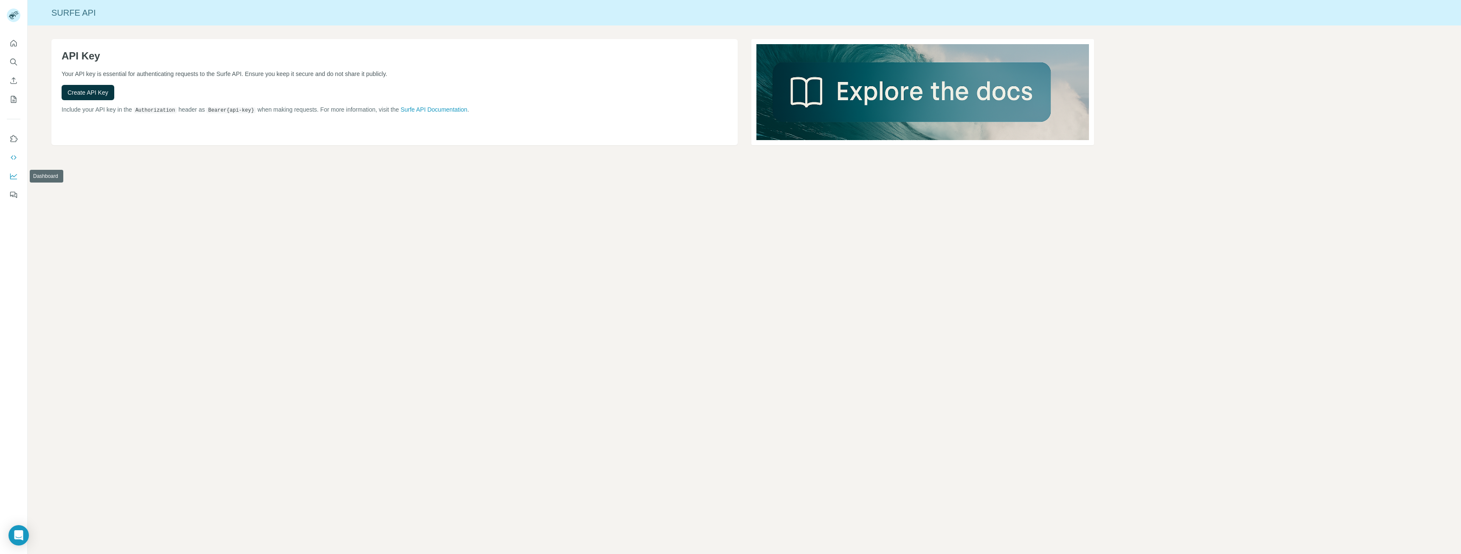 The image size is (1461, 554). What do you see at coordinates (14, 176) in the screenshot?
I see `button: Dashboard` at bounding box center [14, 176].